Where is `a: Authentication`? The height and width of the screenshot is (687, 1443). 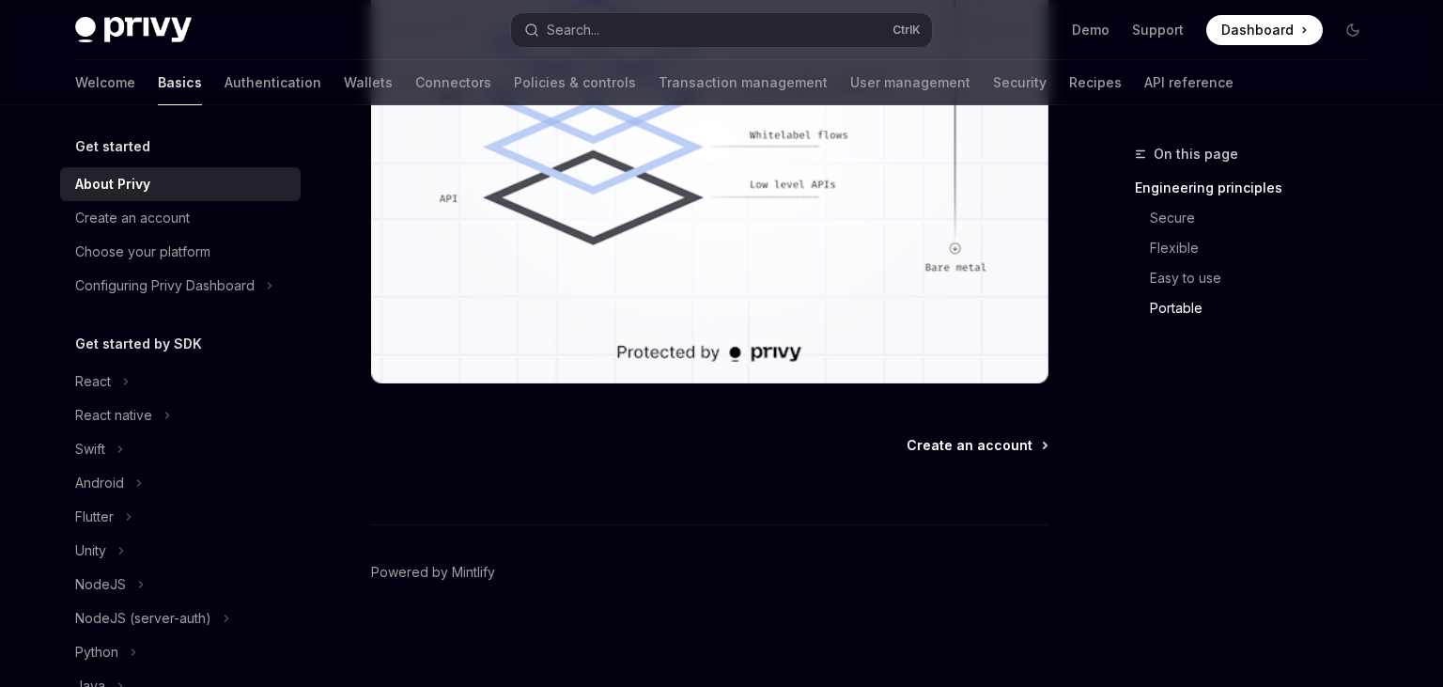
a: Authentication is located at coordinates (272, 83).